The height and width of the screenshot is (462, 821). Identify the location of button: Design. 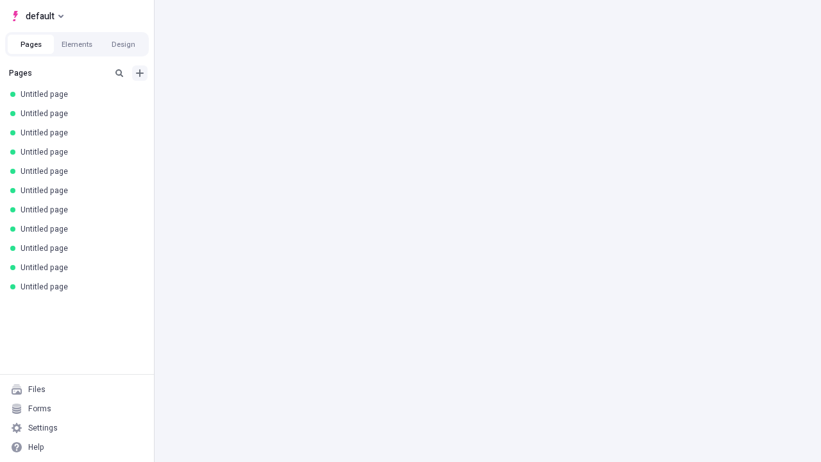
(123, 44).